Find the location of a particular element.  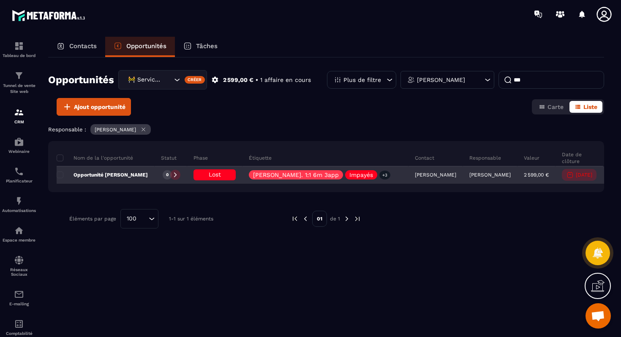

a: social-networksocial-networkRéseaux Sociaux is located at coordinates (19, 266).